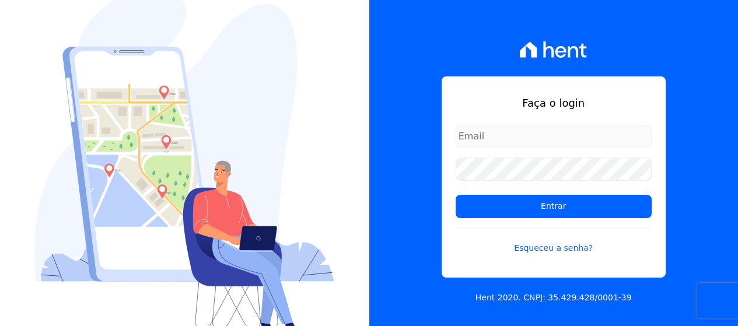 This screenshot has height=326, width=738. What do you see at coordinates (553, 103) in the screenshot?
I see `h1: Faça o login` at bounding box center [553, 103].